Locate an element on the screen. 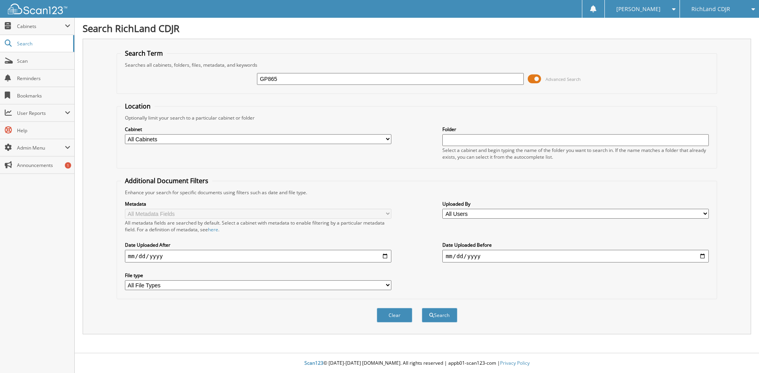 The width and height of the screenshot is (759, 373). label: Cabinet is located at coordinates (258, 129).